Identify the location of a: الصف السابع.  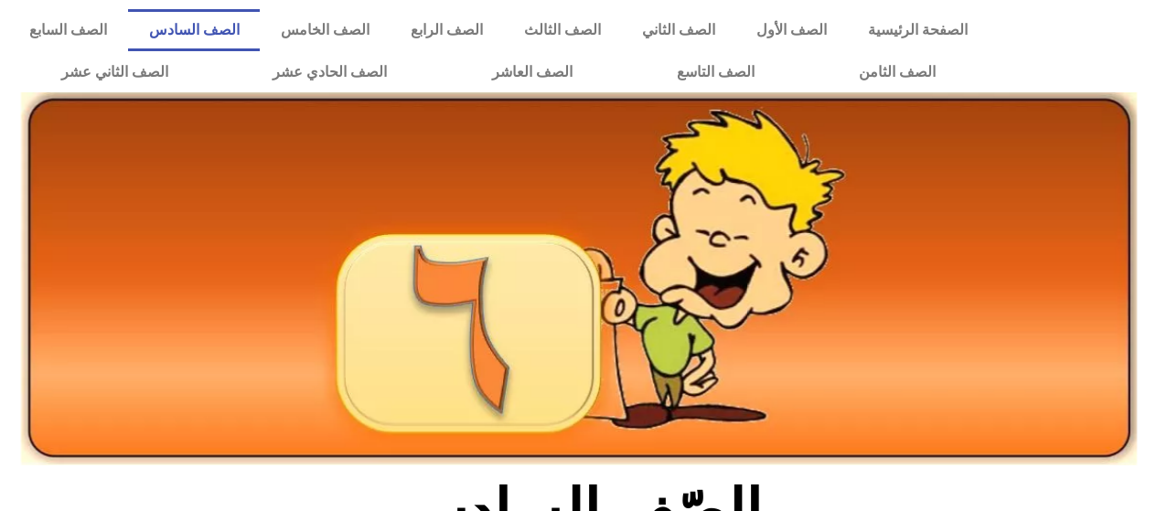
(69, 30).